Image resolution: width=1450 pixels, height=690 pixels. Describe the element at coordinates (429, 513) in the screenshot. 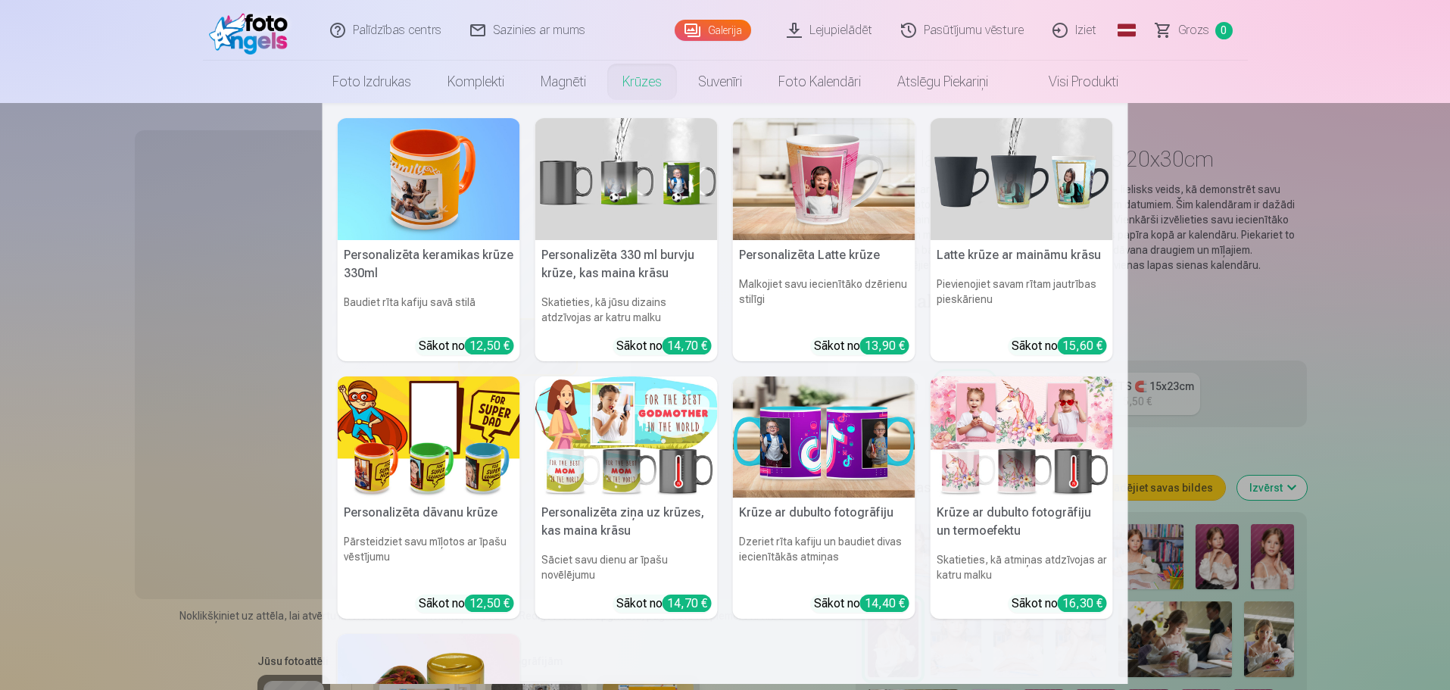

I see `h5: Personalizēta dāvanu krūze` at that location.